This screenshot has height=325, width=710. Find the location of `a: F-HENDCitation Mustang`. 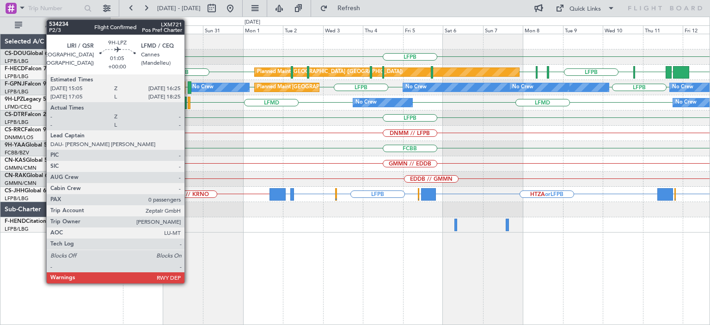

a: F-HENDCitation Mustang is located at coordinates (37, 221).